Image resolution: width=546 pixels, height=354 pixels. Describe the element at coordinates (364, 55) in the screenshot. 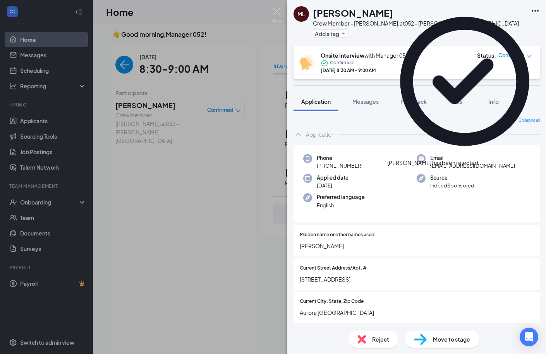

I see `div: with Manager 052` at that location.